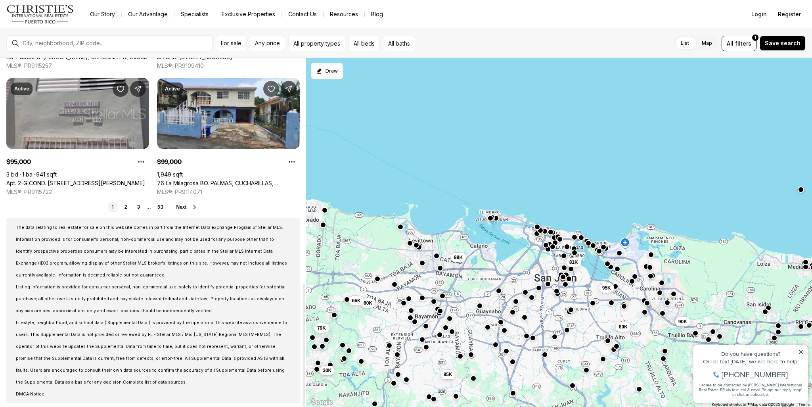 Image resolution: width=812 pixels, height=407 pixels. What do you see at coordinates (377, 14) in the screenshot?
I see `a: Blog` at bounding box center [377, 14].